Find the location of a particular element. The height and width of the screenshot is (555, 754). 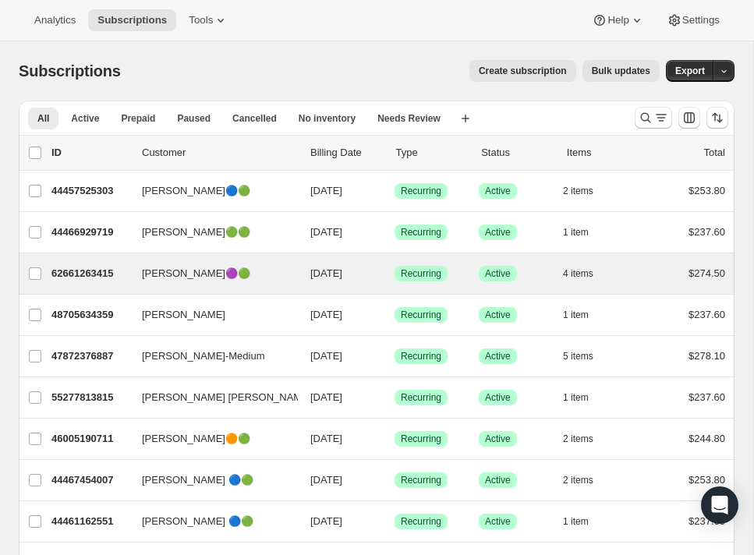

div: IDCustomerBilling DateTypeStatusItemsTotal is located at coordinates (388, 153).